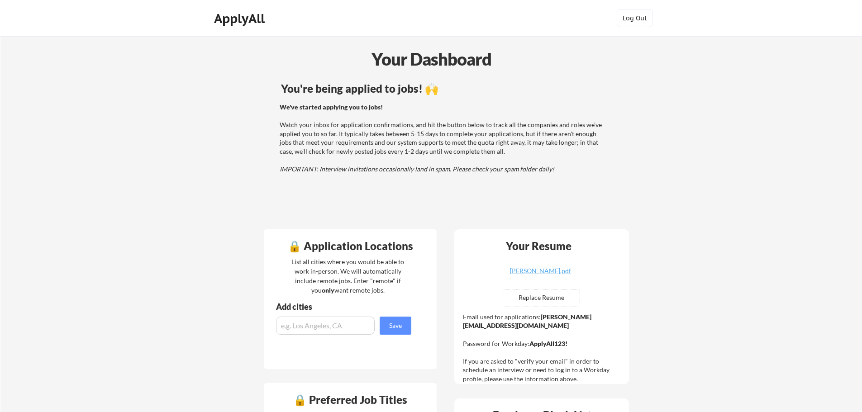 The width and height of the screenshot is (862, 412). Describe the element at coordinates (348, 276) in the screenshot. I see `div: List all cities where you would be able to work in-person. We will automatically include remote j...` at that location.